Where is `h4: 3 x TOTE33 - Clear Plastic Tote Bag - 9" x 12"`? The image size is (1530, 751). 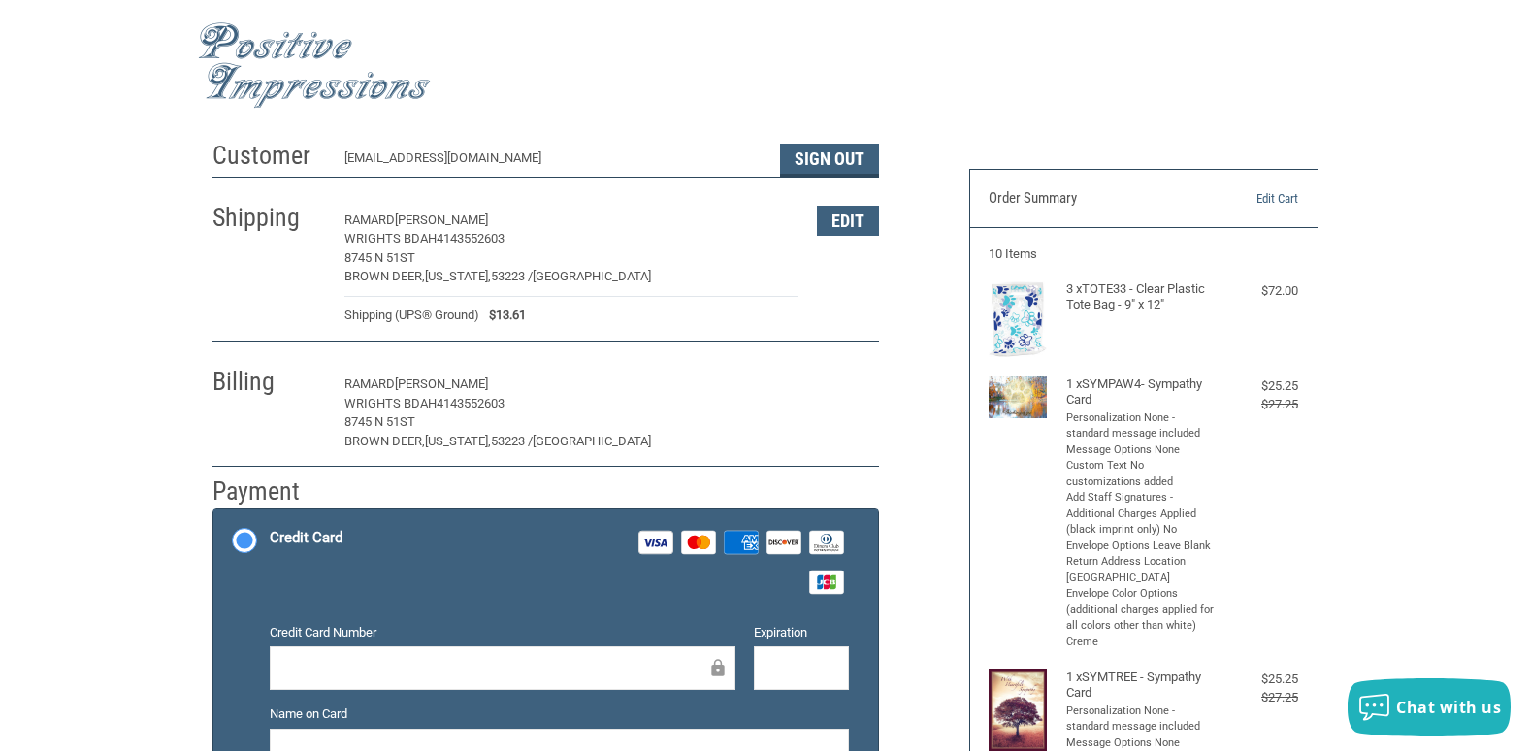
h4: 3 x TOTE33 - Clear Plastic Tote Bag - 9" x 12" is located at coordinates (1141, 297).